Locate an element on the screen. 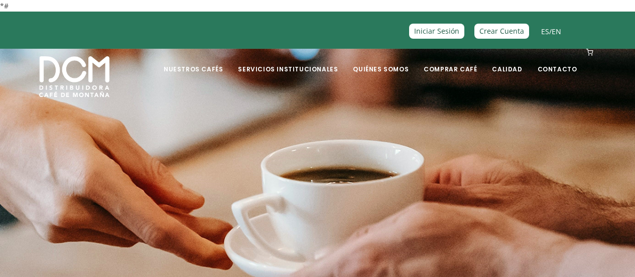 This screenshot has height=277, width=635. a: Nuestros Cafés is located at coordinates (193, 61).